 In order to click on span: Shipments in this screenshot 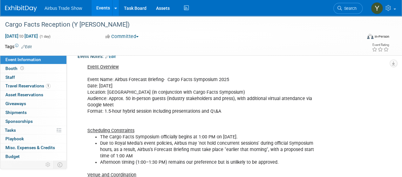, I will do `click(16, 113)`.